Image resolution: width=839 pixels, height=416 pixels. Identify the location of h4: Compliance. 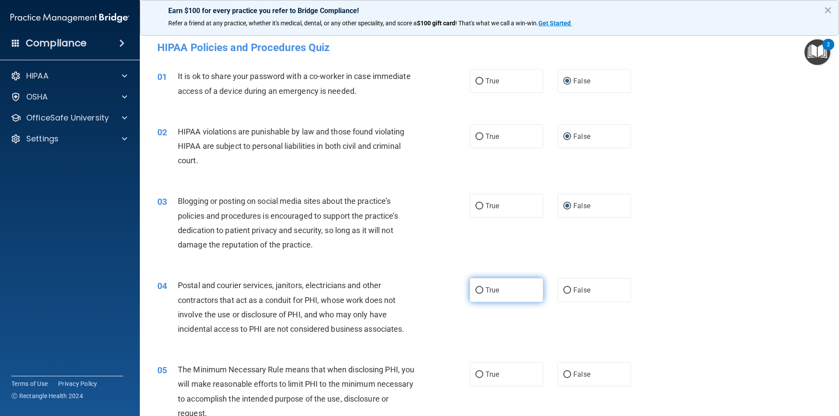
(56, 43).